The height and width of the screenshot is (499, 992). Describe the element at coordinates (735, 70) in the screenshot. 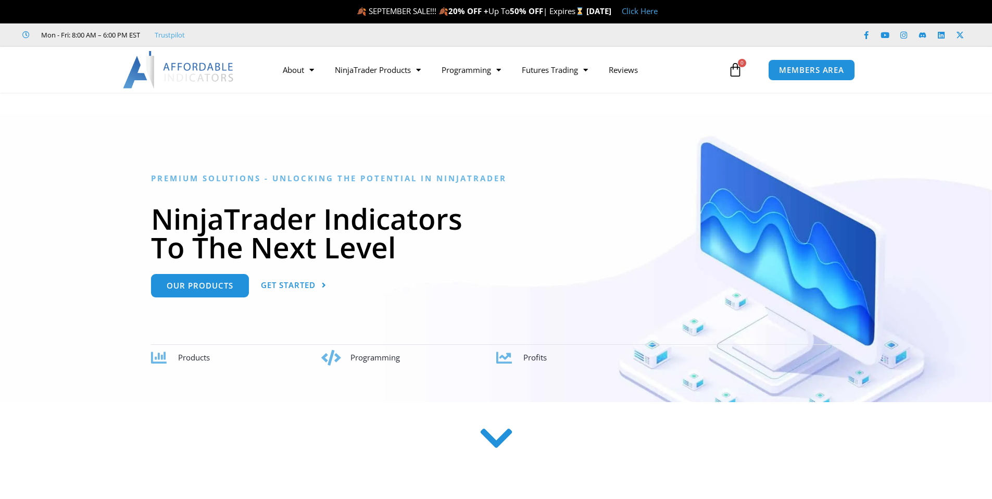

I see `a: 0` at that location.